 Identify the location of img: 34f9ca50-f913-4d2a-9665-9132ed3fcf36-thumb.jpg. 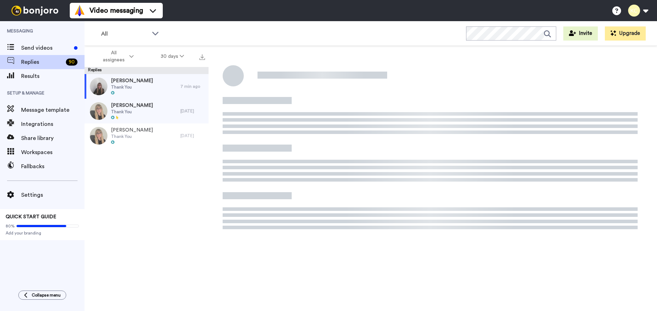
(99, 136).